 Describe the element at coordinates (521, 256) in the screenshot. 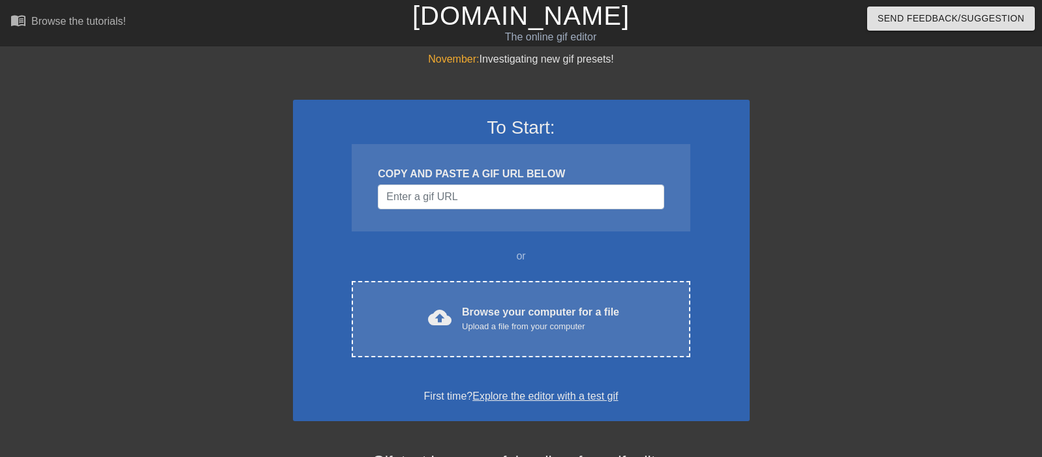

I see `div: or` at that location.